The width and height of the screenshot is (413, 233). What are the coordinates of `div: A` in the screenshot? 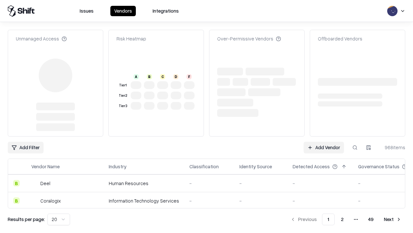 It's located at (136, 77).